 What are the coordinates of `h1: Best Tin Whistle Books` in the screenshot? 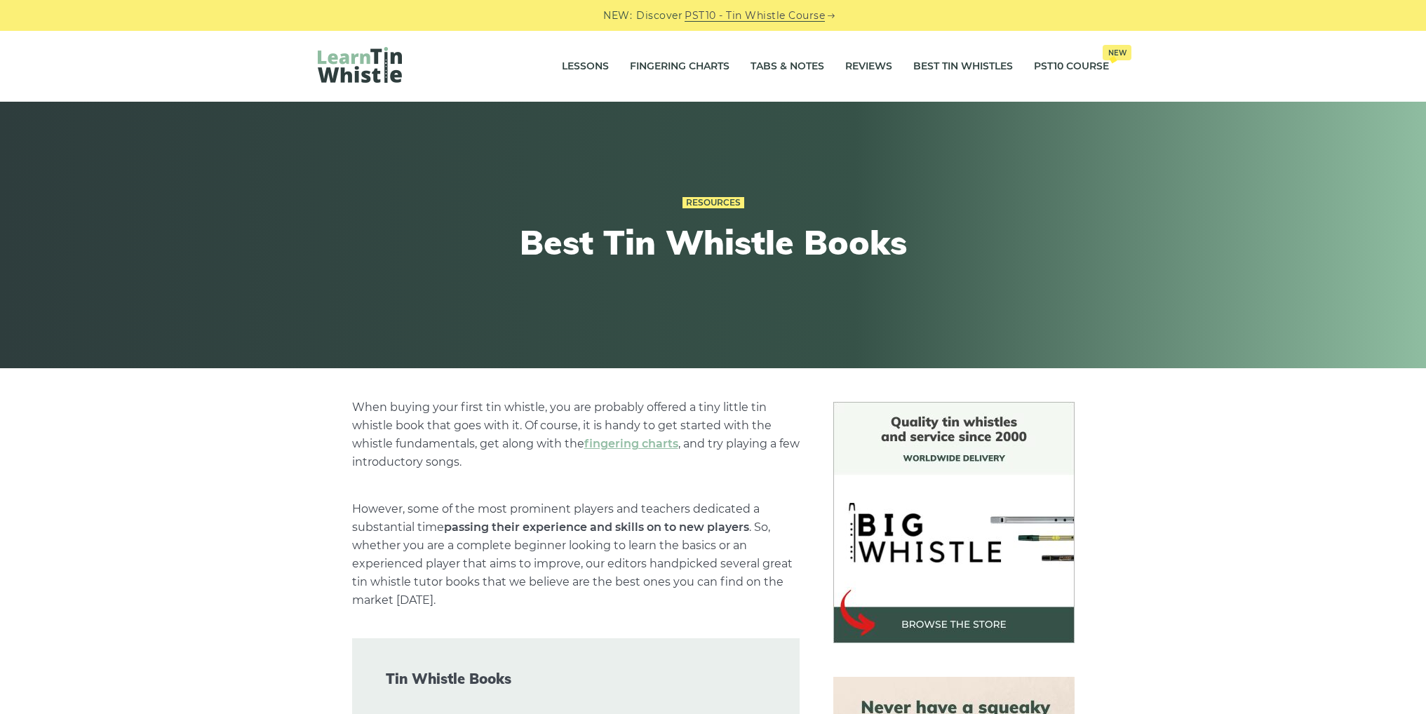 It's located at (713, 243).